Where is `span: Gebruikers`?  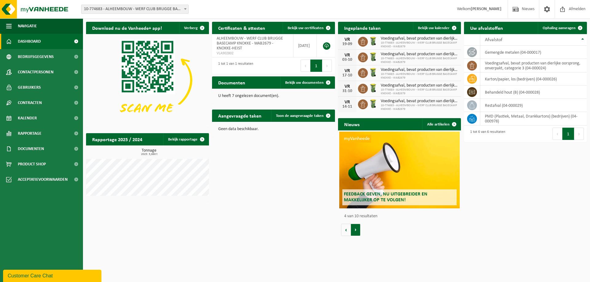 span: Gebruikers is located at coordinates (29, 88).